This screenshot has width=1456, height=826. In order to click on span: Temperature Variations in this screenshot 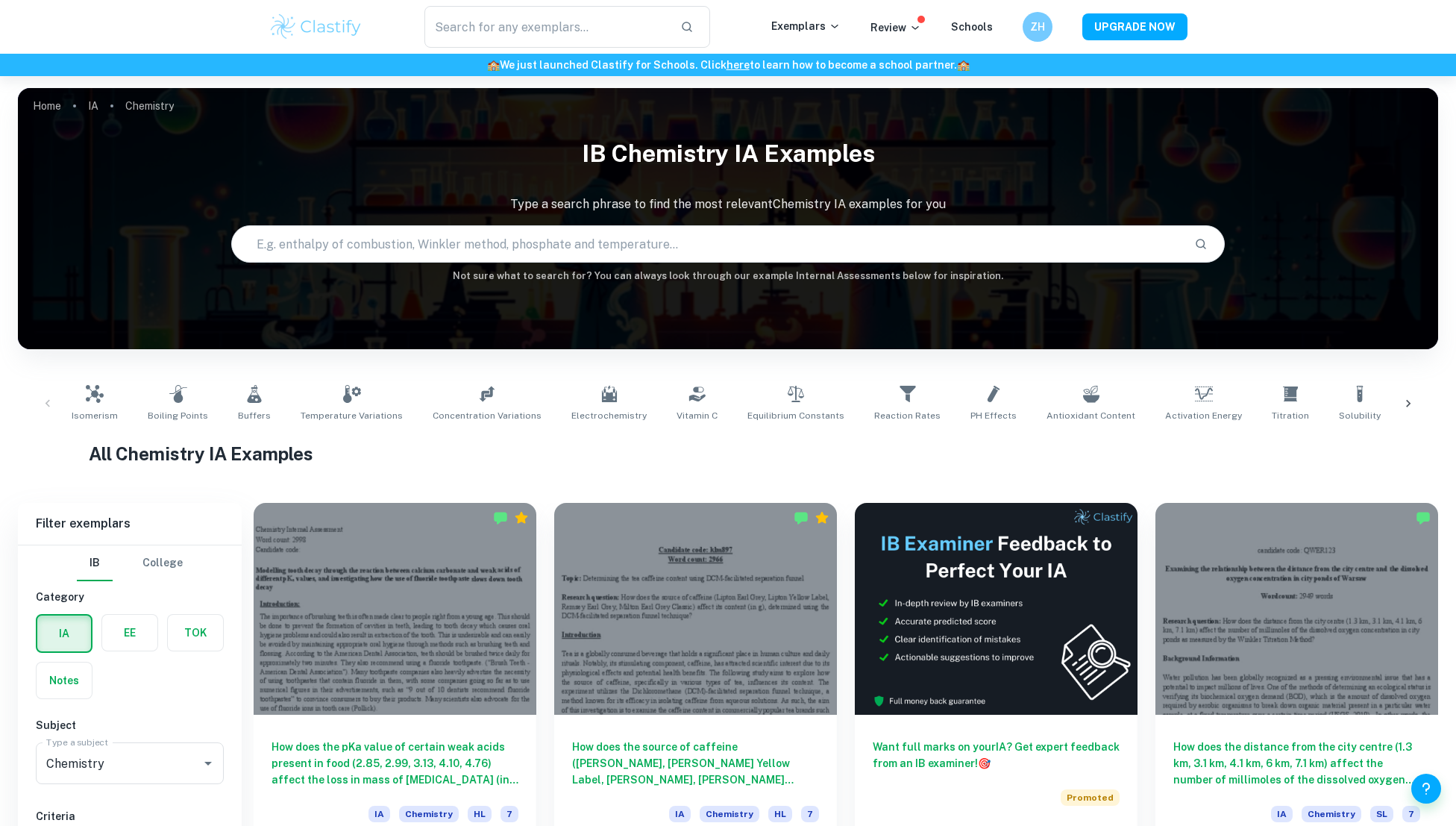, I will do `click(351, 416)`.